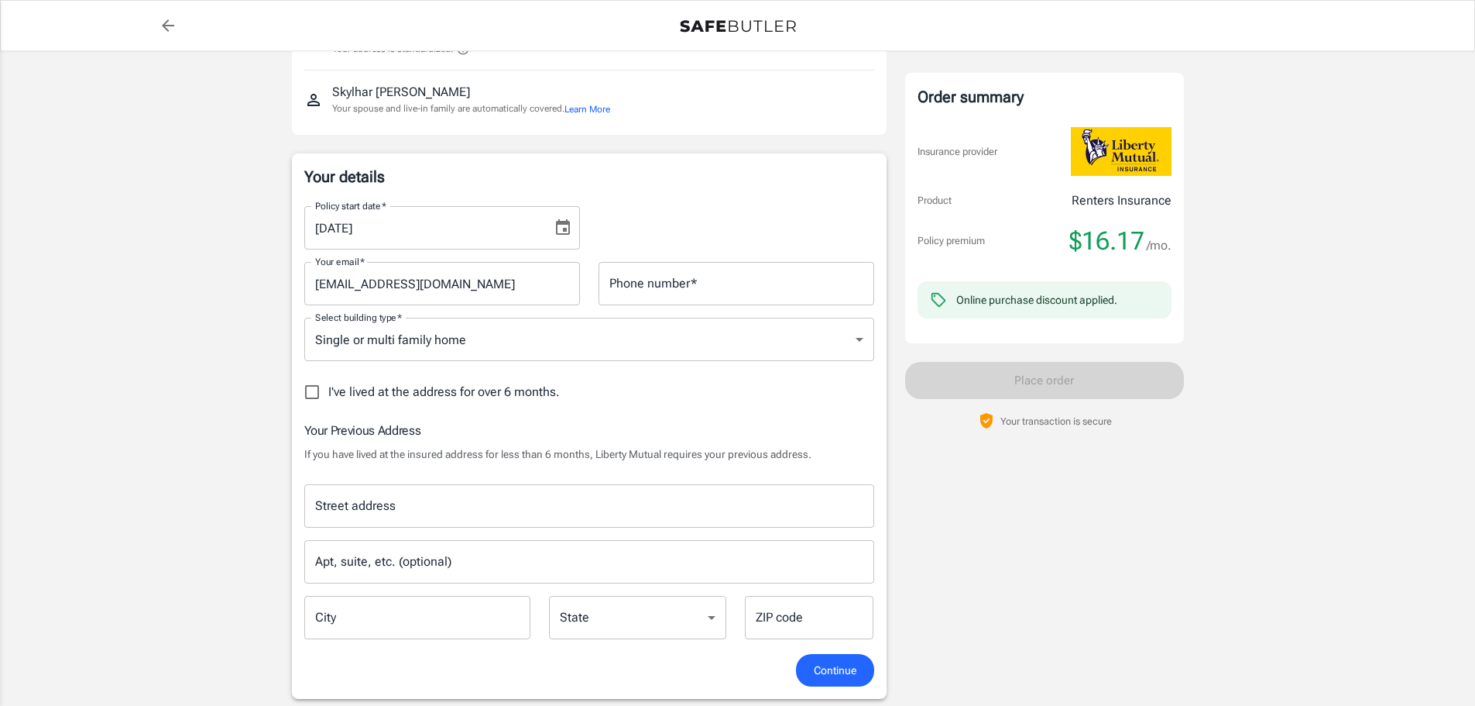 Image resolution: width=1475 pixels, height=706 pixels. I want to click on span: $16.17, so click(1107, 241).